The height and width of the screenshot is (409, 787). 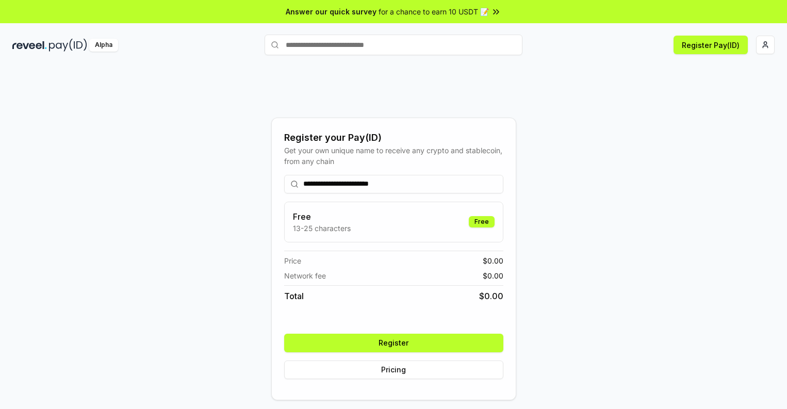 What do you see at coordinates (68, 45) in the screenshot?
I see `img: pay_id` at bounding box center [68, 45].